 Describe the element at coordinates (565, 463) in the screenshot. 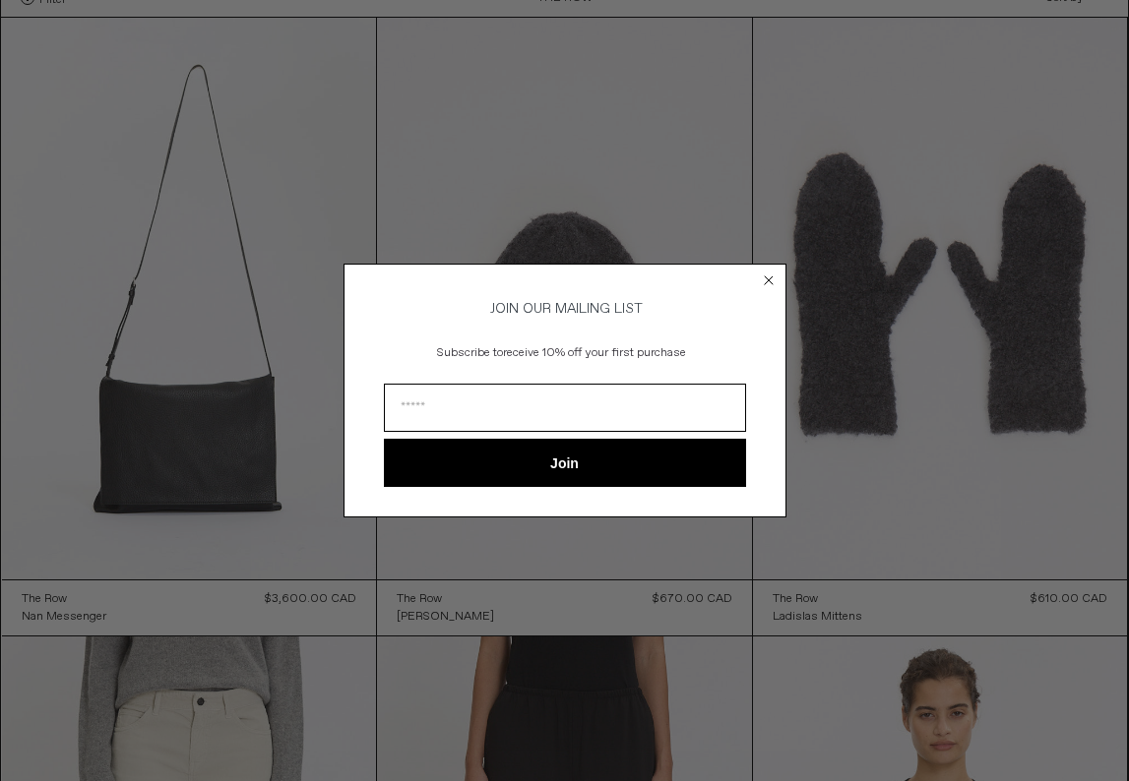

I see `button: Join` at that location.